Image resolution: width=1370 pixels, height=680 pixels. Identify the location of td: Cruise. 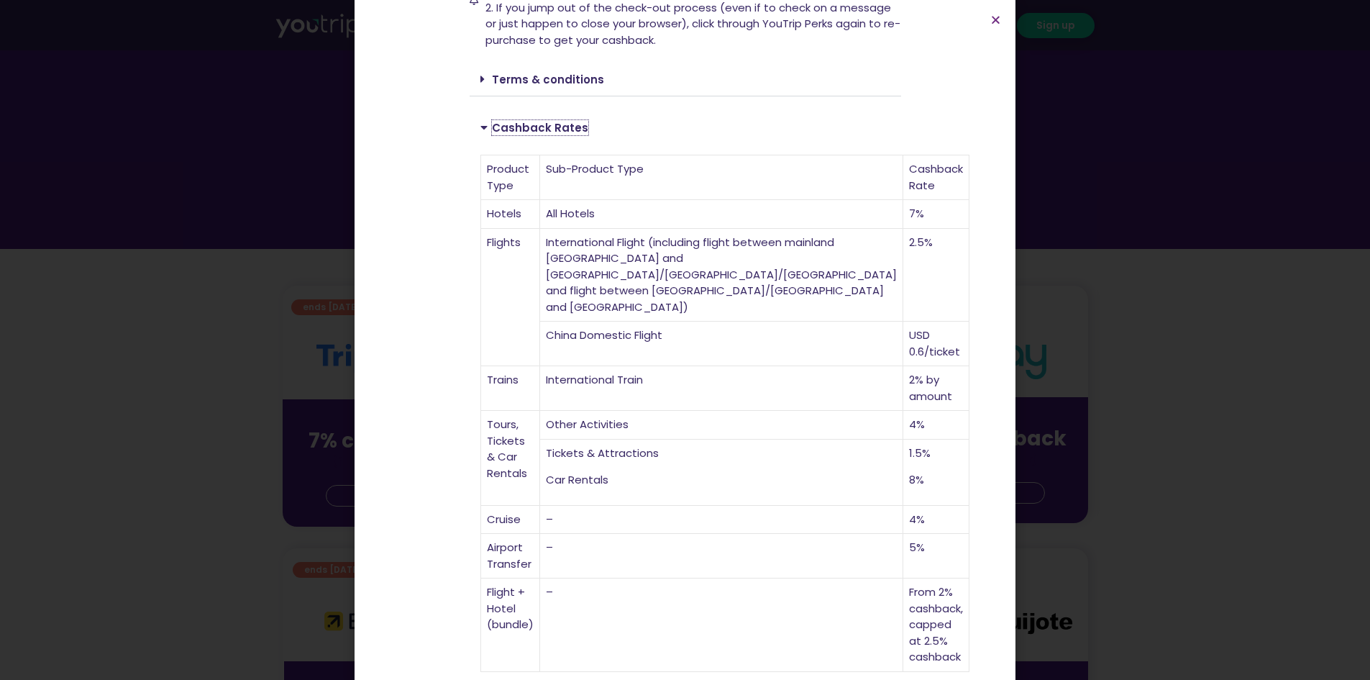
(511, 520).